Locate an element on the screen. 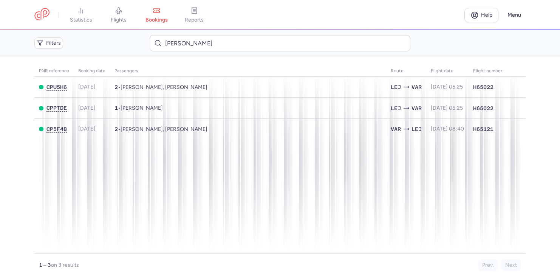 The height and width of the screenshot is (280, 560). button: CPU5H6 is located at coordinates (57, 87).